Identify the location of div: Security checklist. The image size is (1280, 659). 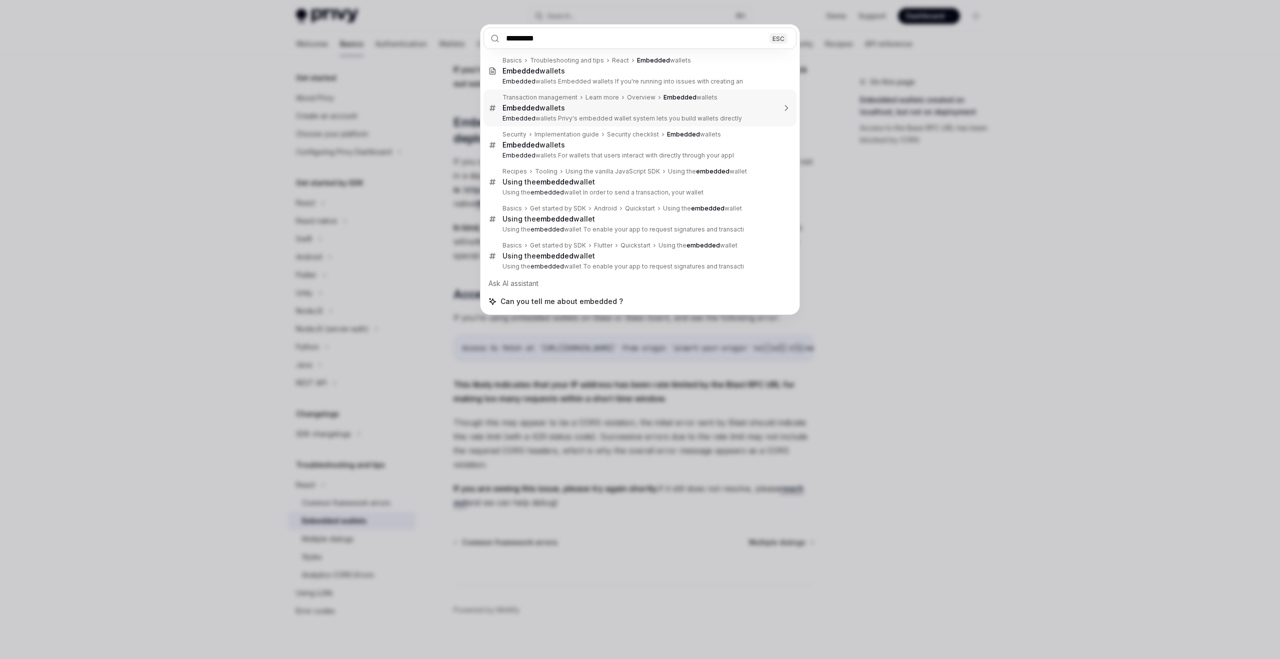
(633, 134).